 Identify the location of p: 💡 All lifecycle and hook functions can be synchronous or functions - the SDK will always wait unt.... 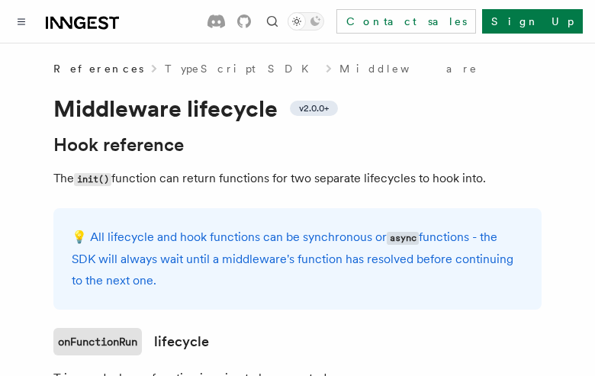
(298, 259).